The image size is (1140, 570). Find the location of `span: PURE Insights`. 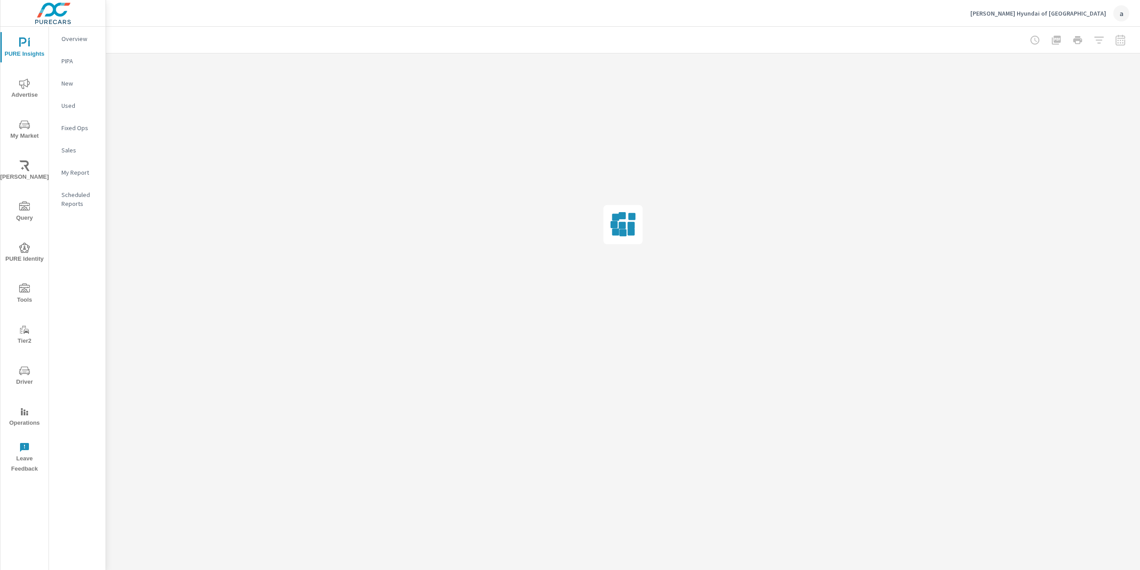

span: PURE Insights is located at coordinates (24, 48).